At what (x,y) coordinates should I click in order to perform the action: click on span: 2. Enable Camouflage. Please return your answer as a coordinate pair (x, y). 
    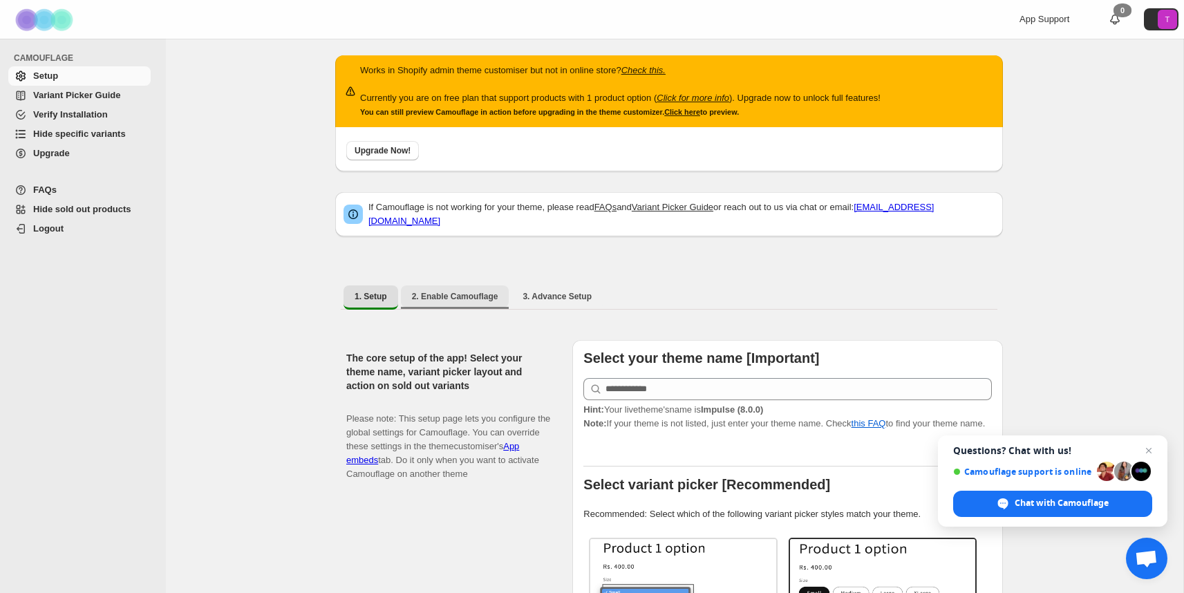
    Looking at the image, I should click on (455, 297).